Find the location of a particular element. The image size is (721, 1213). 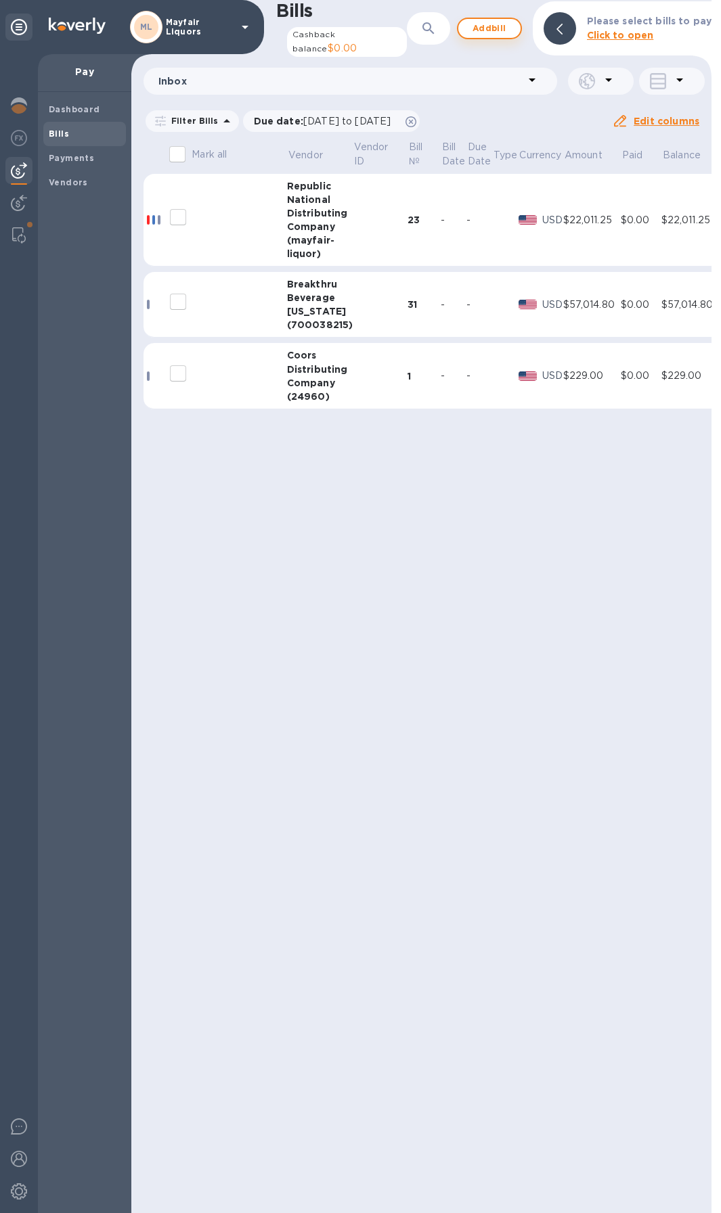

div: (700038215) is located at coordinates (320, 325).